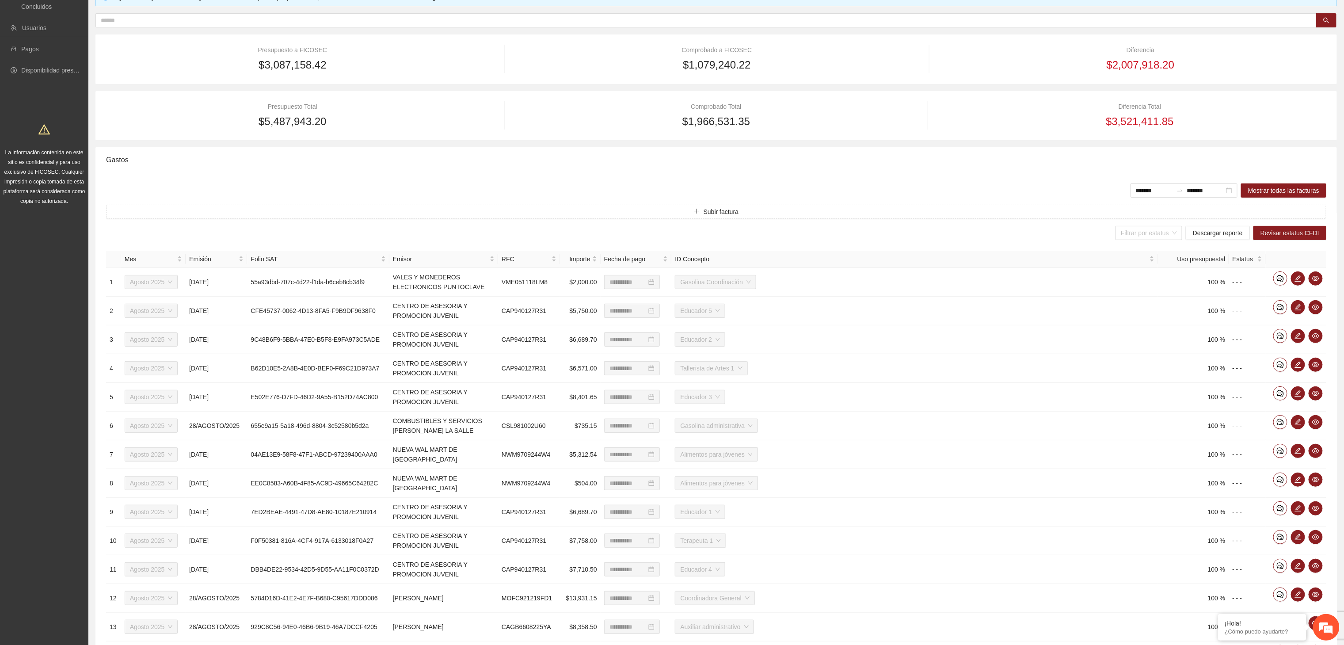 The height and width of the screenshot is (645, 1344). Describe the element at coordinates (700, 512) in the screenshot. I see `span: Educador 1` at that location.